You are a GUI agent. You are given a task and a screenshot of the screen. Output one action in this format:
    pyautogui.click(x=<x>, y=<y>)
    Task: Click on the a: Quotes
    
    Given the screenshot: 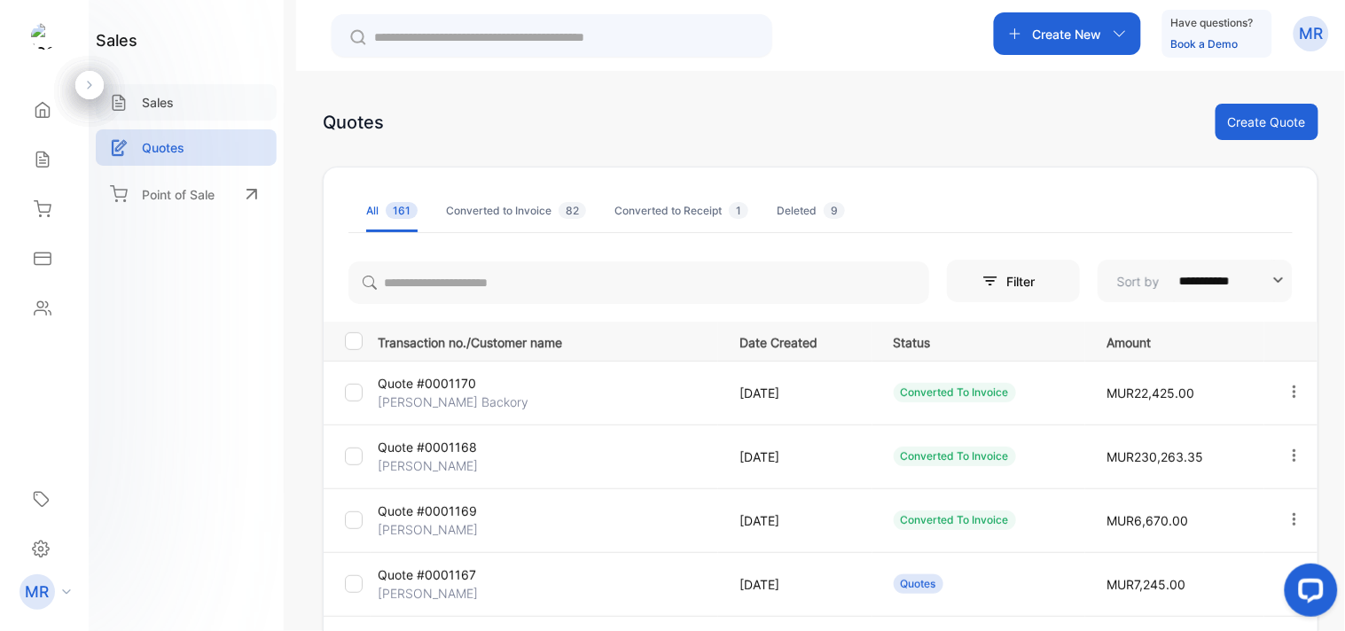 What is the action you would take?
    pyautogui.click(x=186, y=147)
    